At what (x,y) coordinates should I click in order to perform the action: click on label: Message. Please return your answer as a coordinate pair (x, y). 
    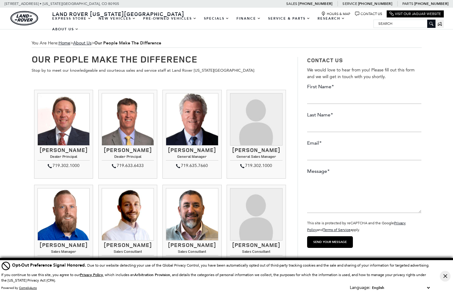
    Looking at the image, I should click on (318, 172).